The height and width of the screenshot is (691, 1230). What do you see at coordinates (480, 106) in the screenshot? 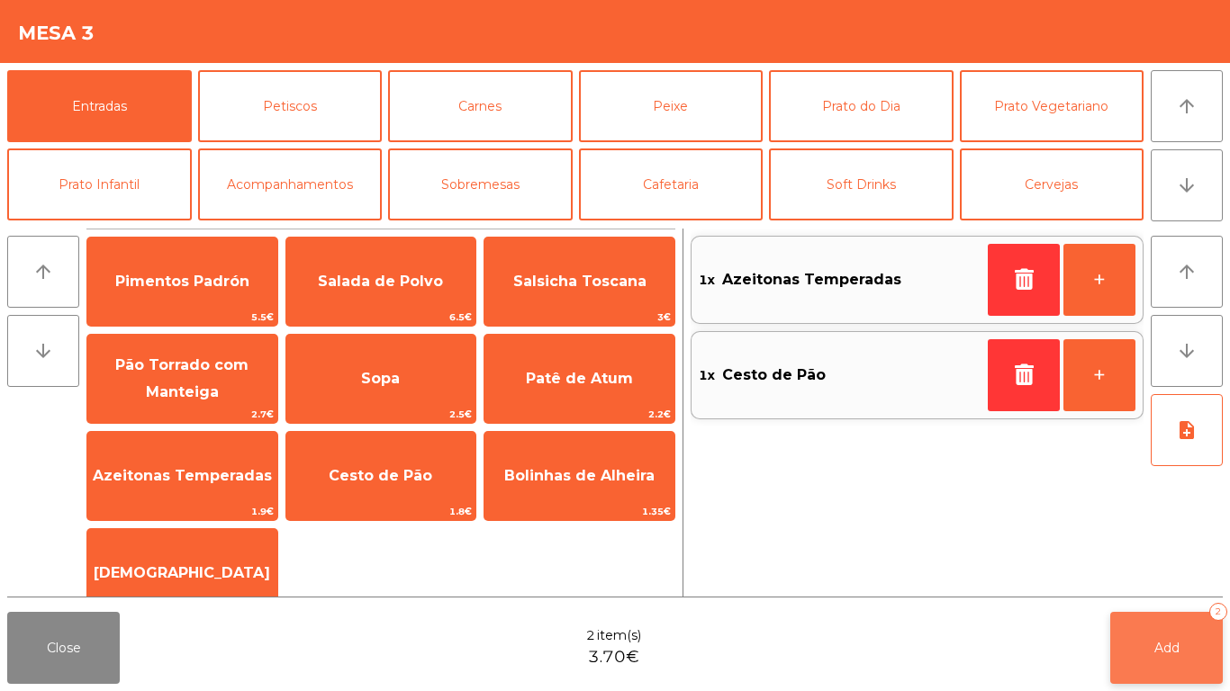
I see `button: Carnes` at bounding box center [480, 106].